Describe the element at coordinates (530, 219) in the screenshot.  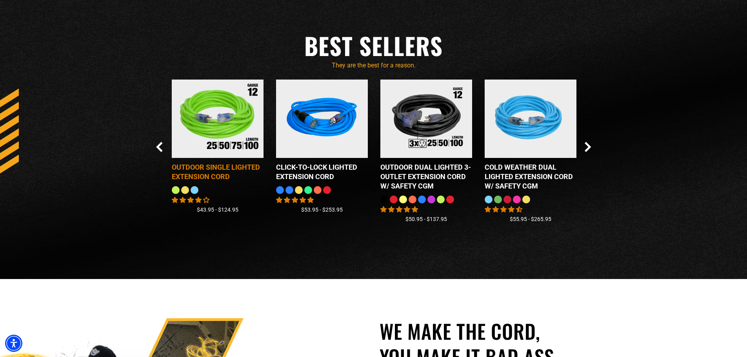
I see `div: $55.95 - $265.95` at that location.